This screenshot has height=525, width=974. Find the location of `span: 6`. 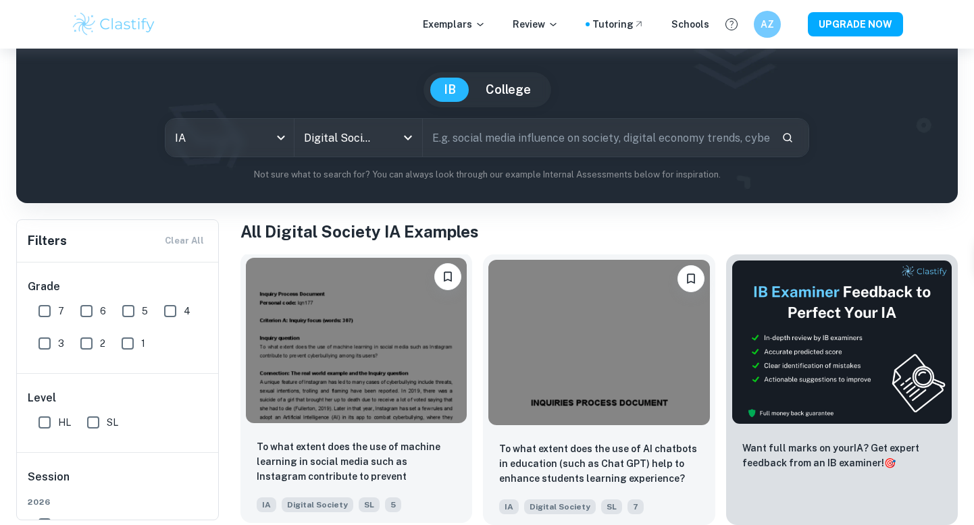

span: 6 is located at coordinates (103, 311).